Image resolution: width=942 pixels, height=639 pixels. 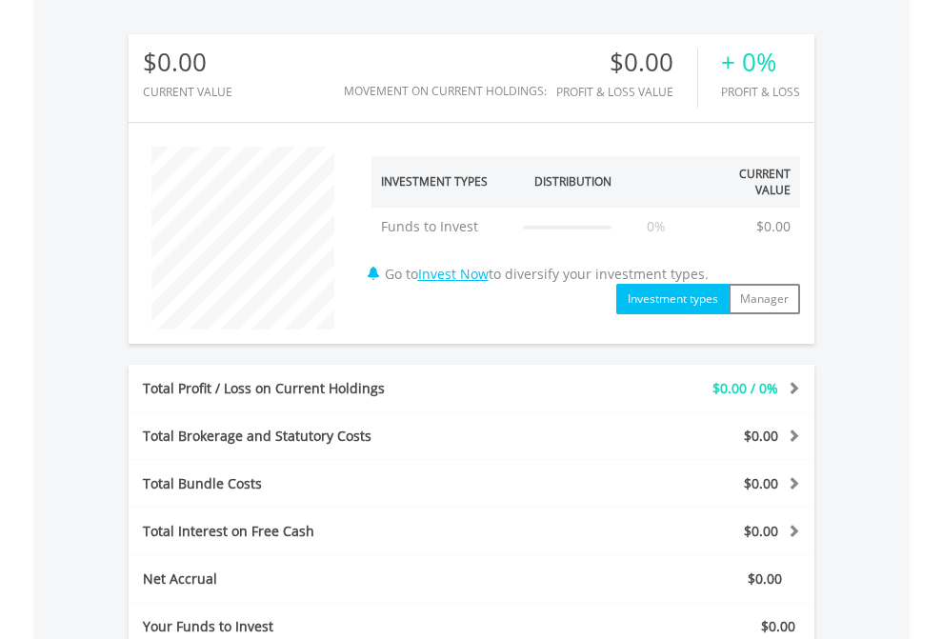 I want to click on th: Investment Types, so click(x=443, y=182).